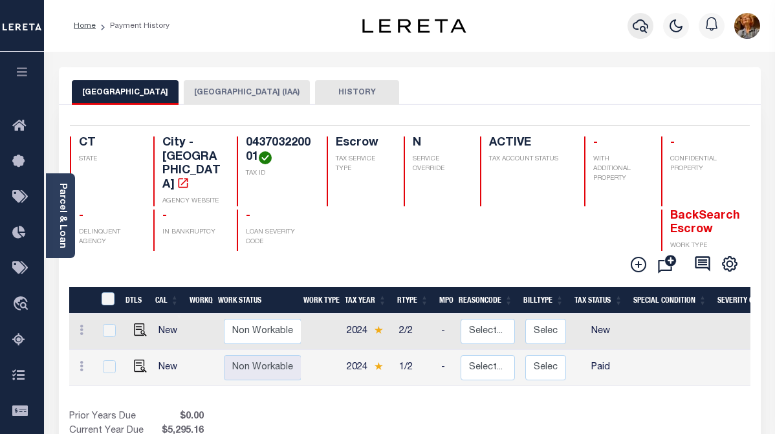 The height and width of the screenshot is (434, 775). I want to click on th: &nbsp;&nbsp;&nbsp;&nbsp;&nbsp;&nbsp;&nbsp;&nbsp;&nbsp;&nbsp;, so click(82, 300).